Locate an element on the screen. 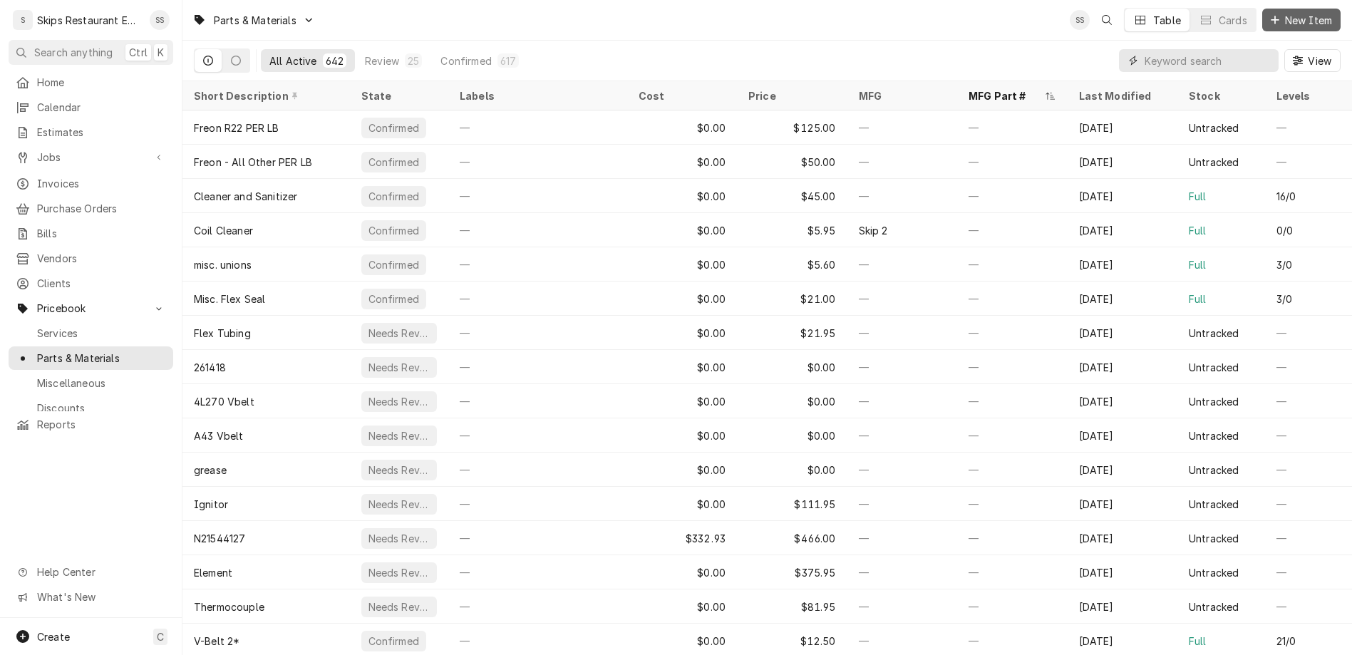 Image resolution: width=1352 pixels, height=655 pixels. div: Price is located at coordinates (790, 95).